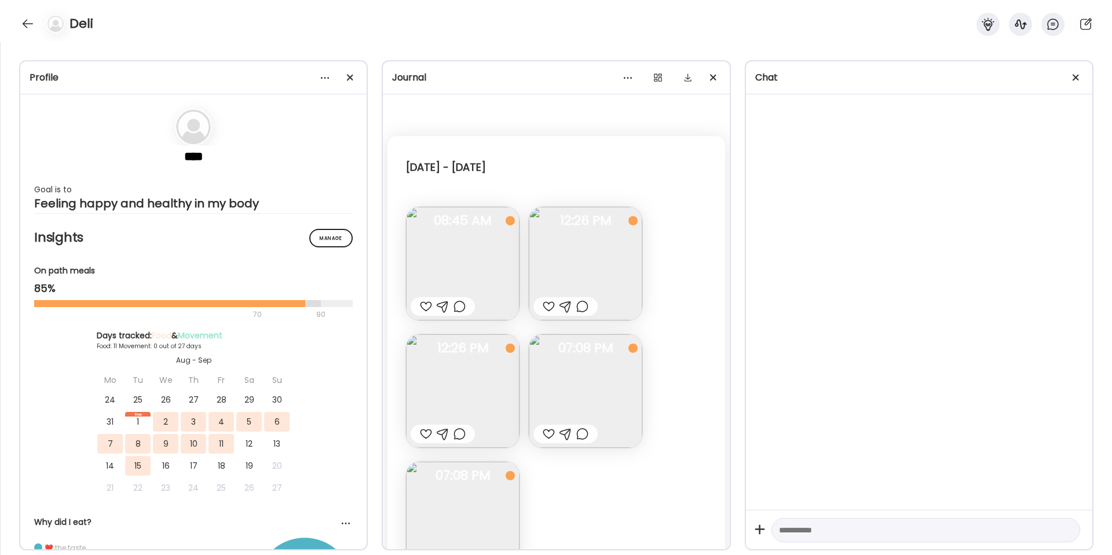 This screenshot has height=555, width=1112. I want to click on span: Food, so click(162, 335).